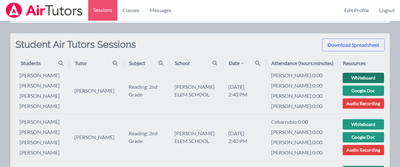 The height and width of the screenshot is (167, 400). Describe the element at coordinates (353, 45) in the screenshot. I see `button: Download Spreadsheet` at that location.